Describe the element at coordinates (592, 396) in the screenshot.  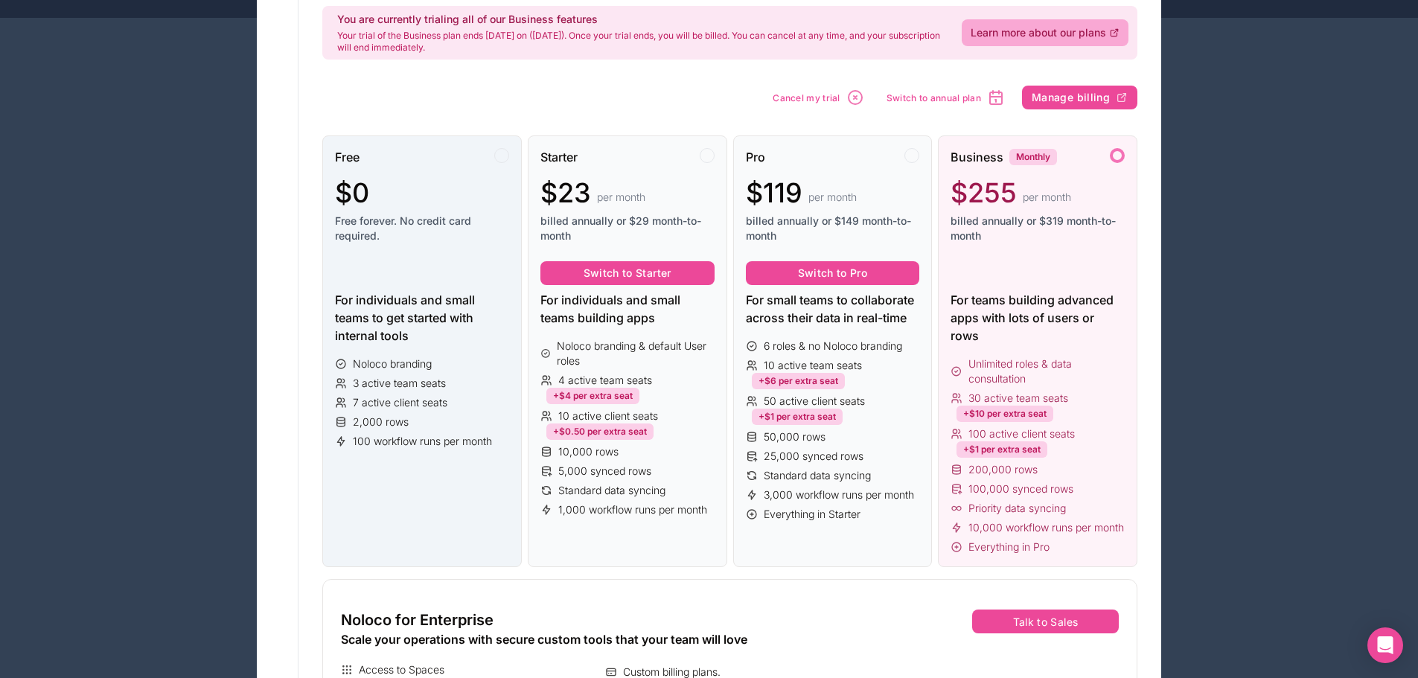
I see `div: +$4 per extra seat` at that location.